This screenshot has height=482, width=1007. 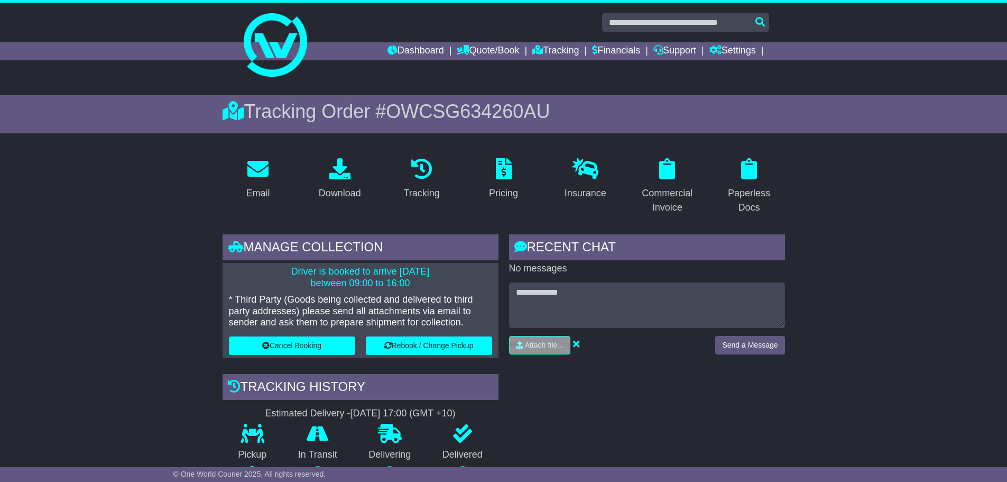 What do you see at coordinates (318, 455) in the screenshot?
I see `p: In Transit` at bounding box center [318, 455].